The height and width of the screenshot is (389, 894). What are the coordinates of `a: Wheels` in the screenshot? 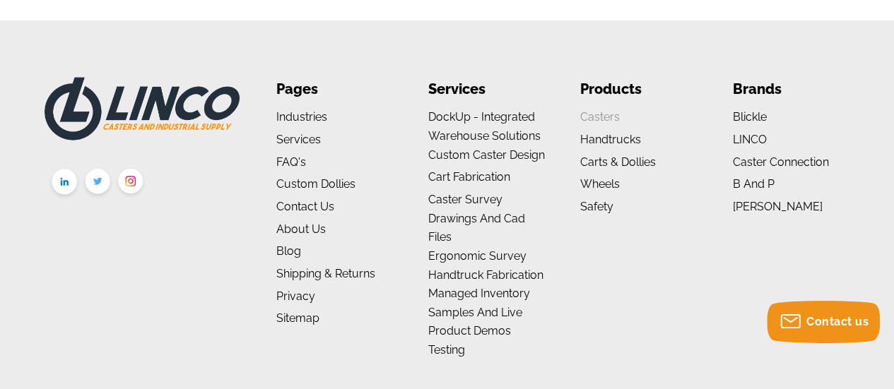 It's located at (600, 184).